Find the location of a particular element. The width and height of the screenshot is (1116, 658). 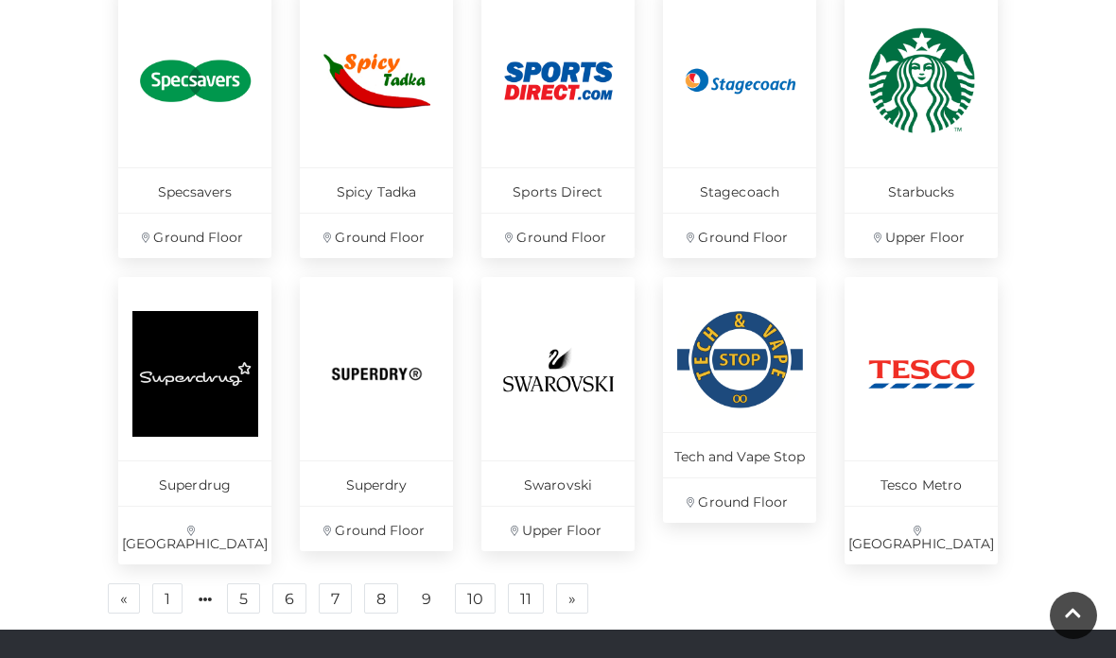

p: Stagecoach is located at coordinates (740, 190).